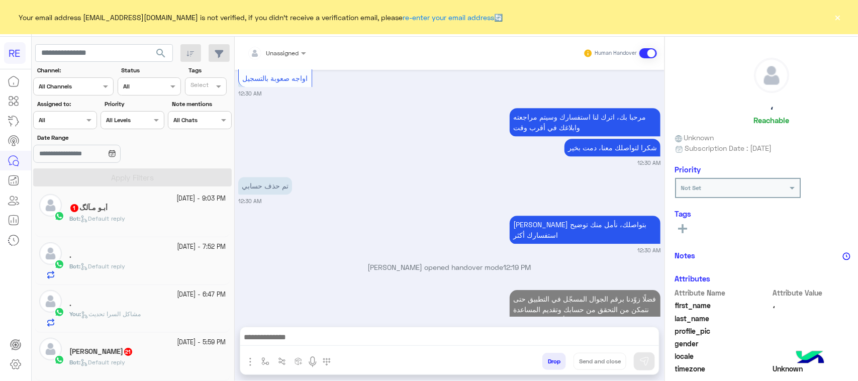  What do you see at coordinates (15, 53) in the screenshot?
I see `div: RE` at bounding box center [15, 53].